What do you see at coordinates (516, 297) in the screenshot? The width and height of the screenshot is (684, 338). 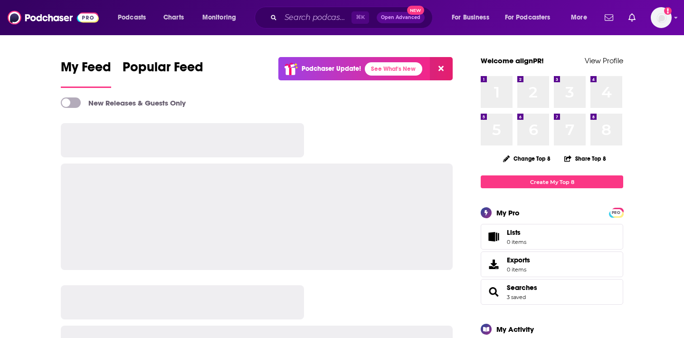 I see `a: 3 saved` at bounding box center [516, 297].